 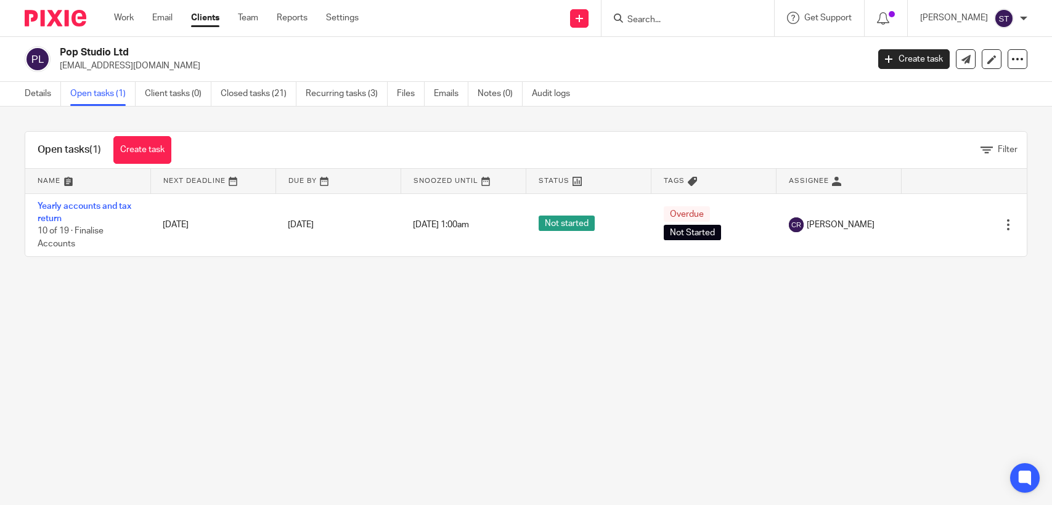 What do you see at coordinates (445, 180) in the screenshot?
I see `span: Snoozed Until` at bounding box center [445, 180].